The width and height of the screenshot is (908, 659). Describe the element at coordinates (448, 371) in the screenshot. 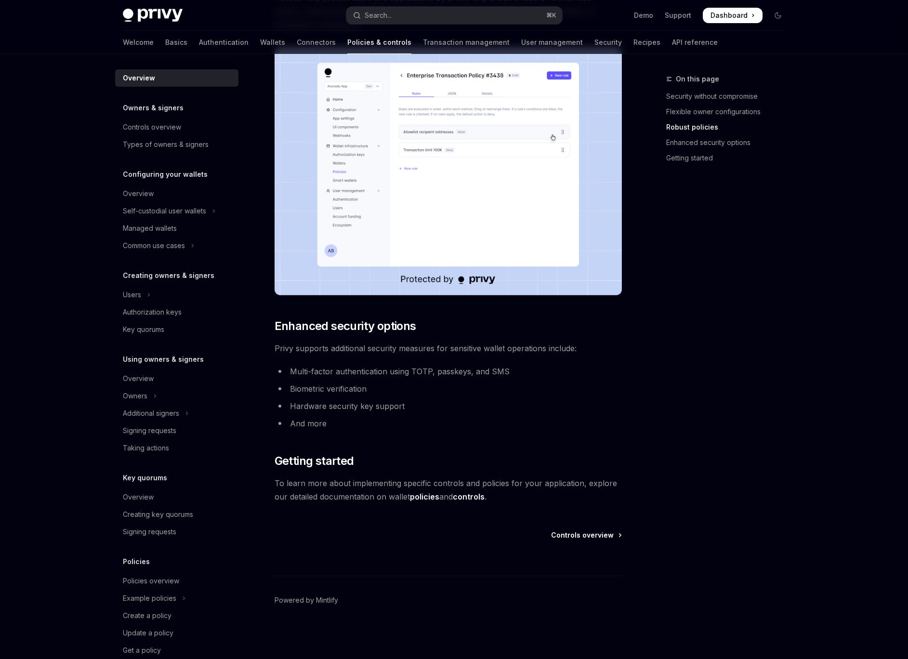

I see `li: Multi-factor authentication using TOTP, passkeys, and SMS` at that location.